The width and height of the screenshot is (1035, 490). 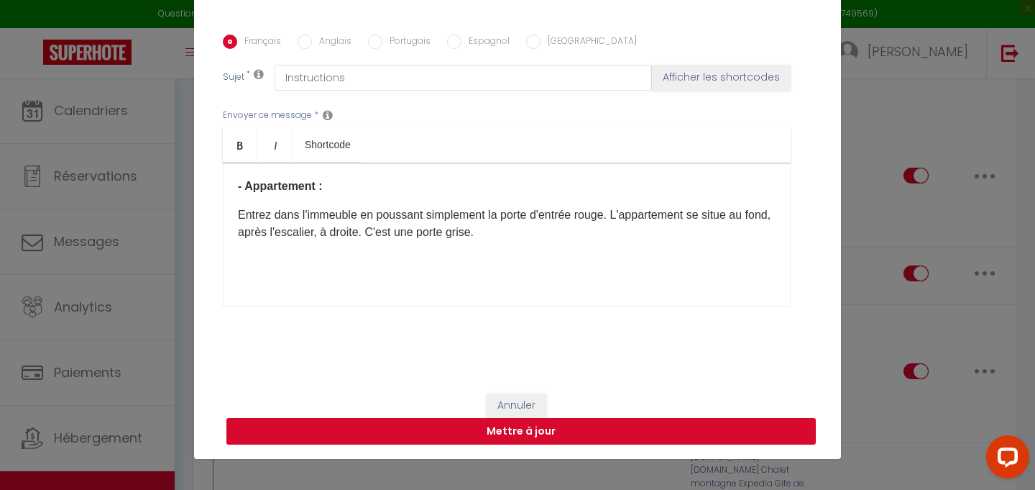 I want to click on button: Afficher les shortcodes, so click(x=721, y=78).